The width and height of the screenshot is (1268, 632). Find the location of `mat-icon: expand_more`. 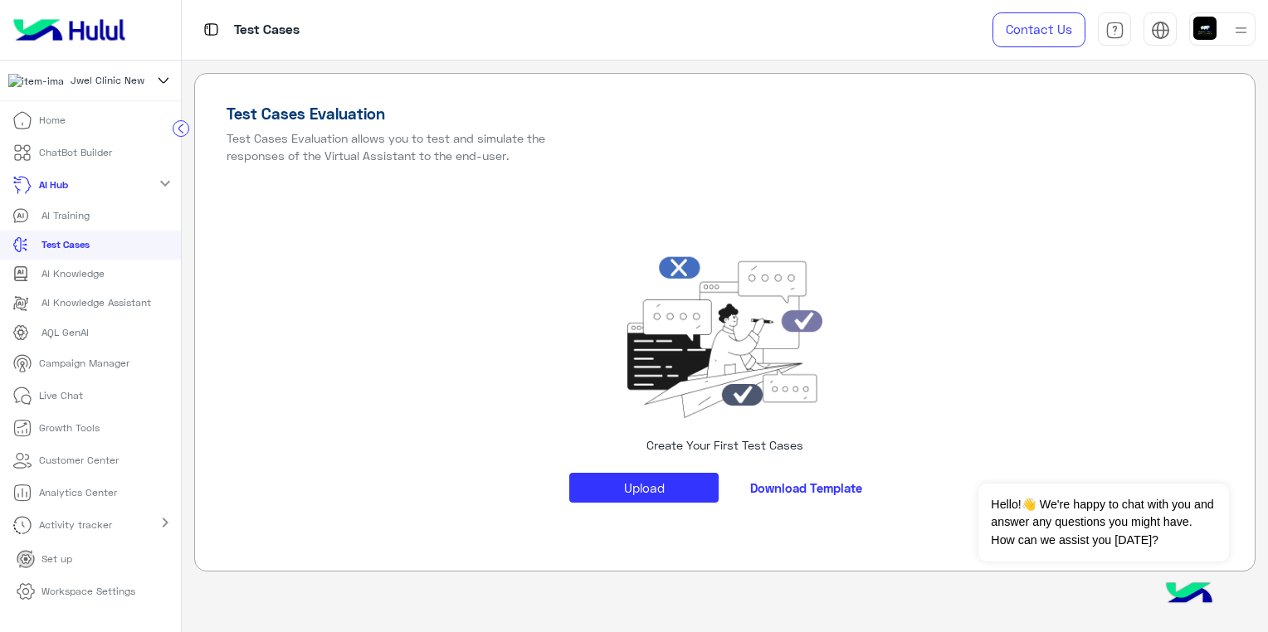

mat-icon: expand_more is located at coordinates (165, 183).